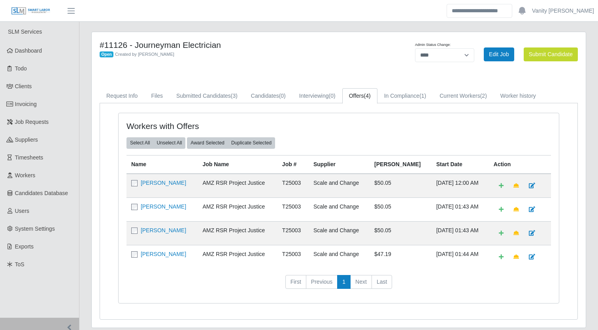 This screenshot has height=330, width=598. Describe the element at coordinates (26, 139) in the screenshot. I see `span: Suppliers` at that location.